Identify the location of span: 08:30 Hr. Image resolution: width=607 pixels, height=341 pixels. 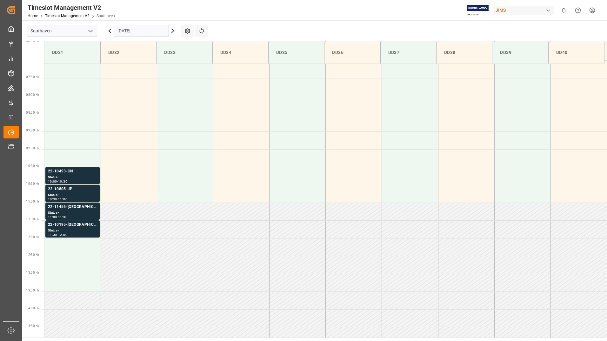
(32, 112).